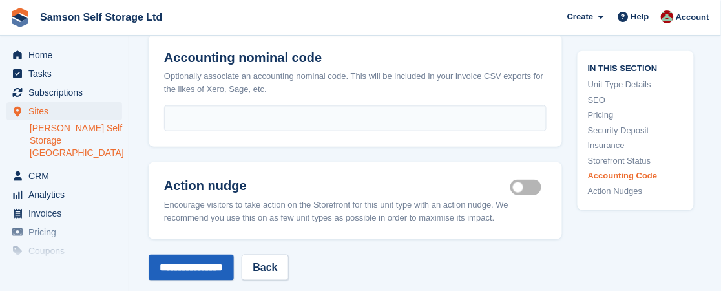  What do you see at coordinates (101, 17) in the screenshot?
I see `a: Samson Self Storage Ltd` at bounding box center [101, 17].